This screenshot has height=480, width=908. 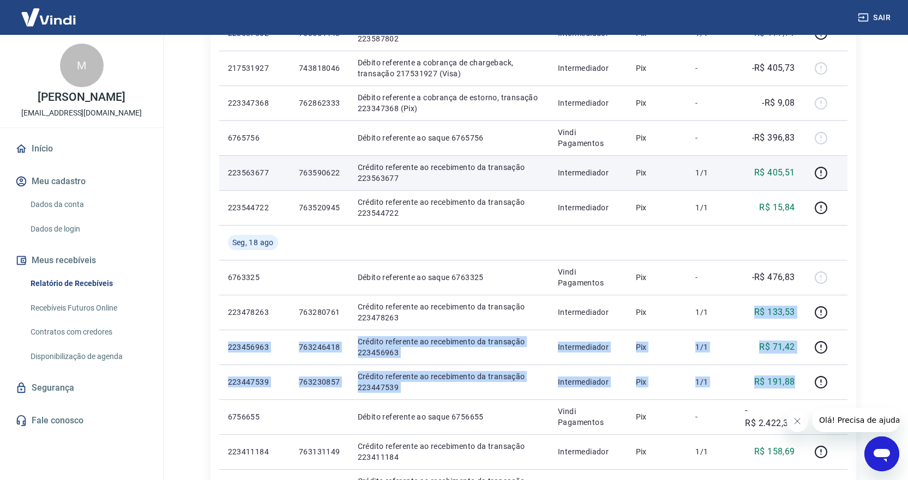 I want to click on button: Meus recebíveis, so click(x=81, y=261).